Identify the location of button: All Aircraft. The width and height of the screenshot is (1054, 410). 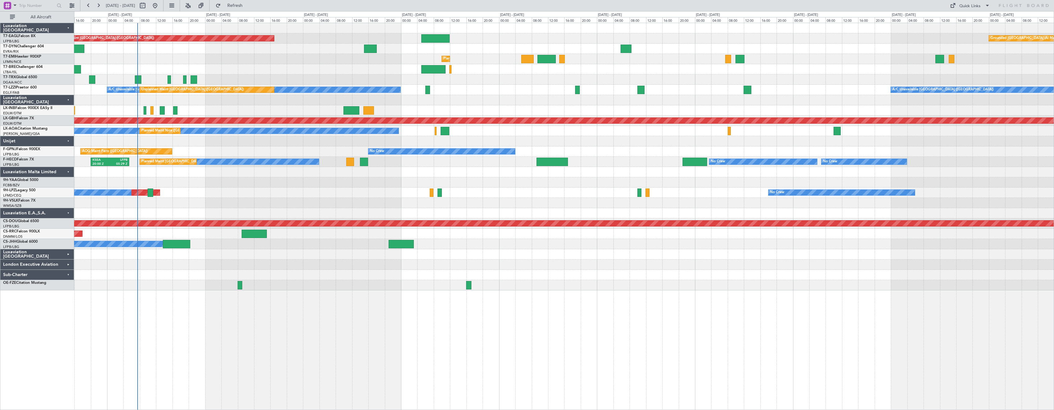
(37, 17).